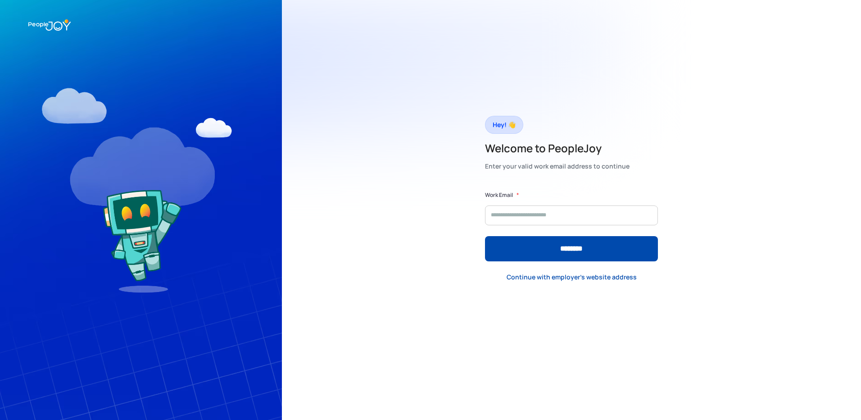  I want to click on h2: Welcome to PeopleJoy, so click(557, 148).